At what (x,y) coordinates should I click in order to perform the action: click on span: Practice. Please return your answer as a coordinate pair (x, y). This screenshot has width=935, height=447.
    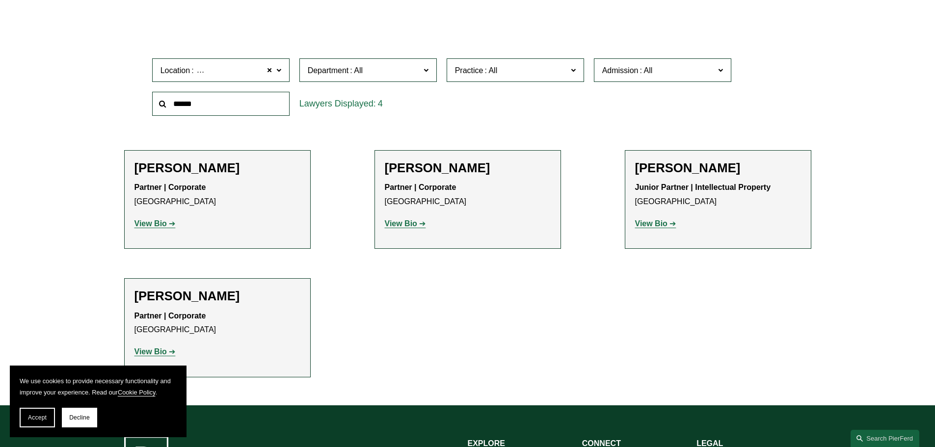
    Looking at the image, I should click on (469, 70).